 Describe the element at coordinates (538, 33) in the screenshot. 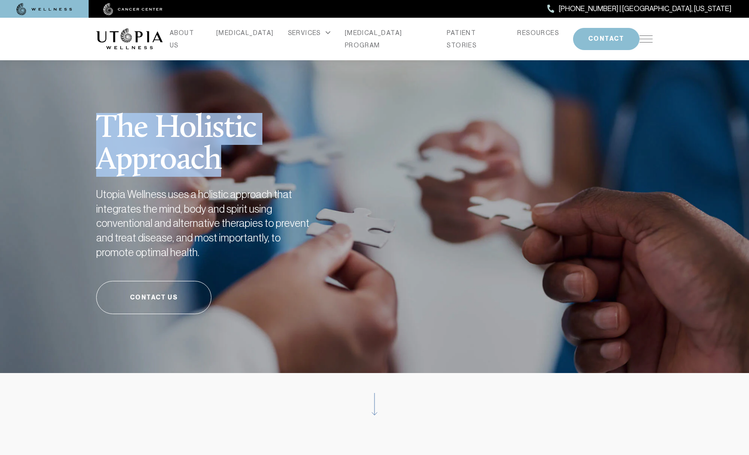

I see `a: RESOURCES` at that location.